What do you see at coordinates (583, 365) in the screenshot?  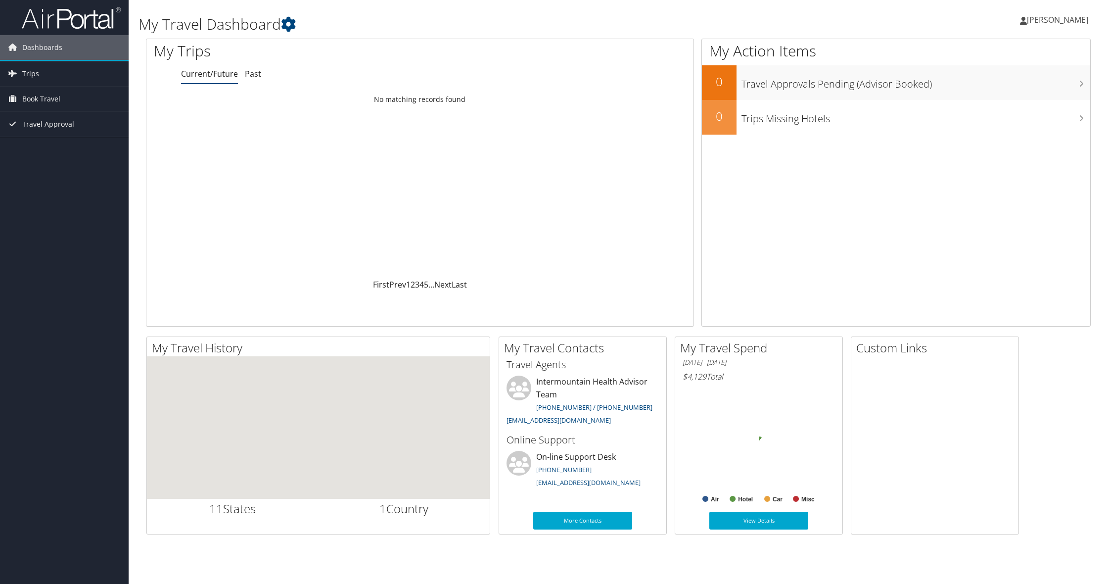 I see `h3: Travel Agents` at bounding box center [583, 365].